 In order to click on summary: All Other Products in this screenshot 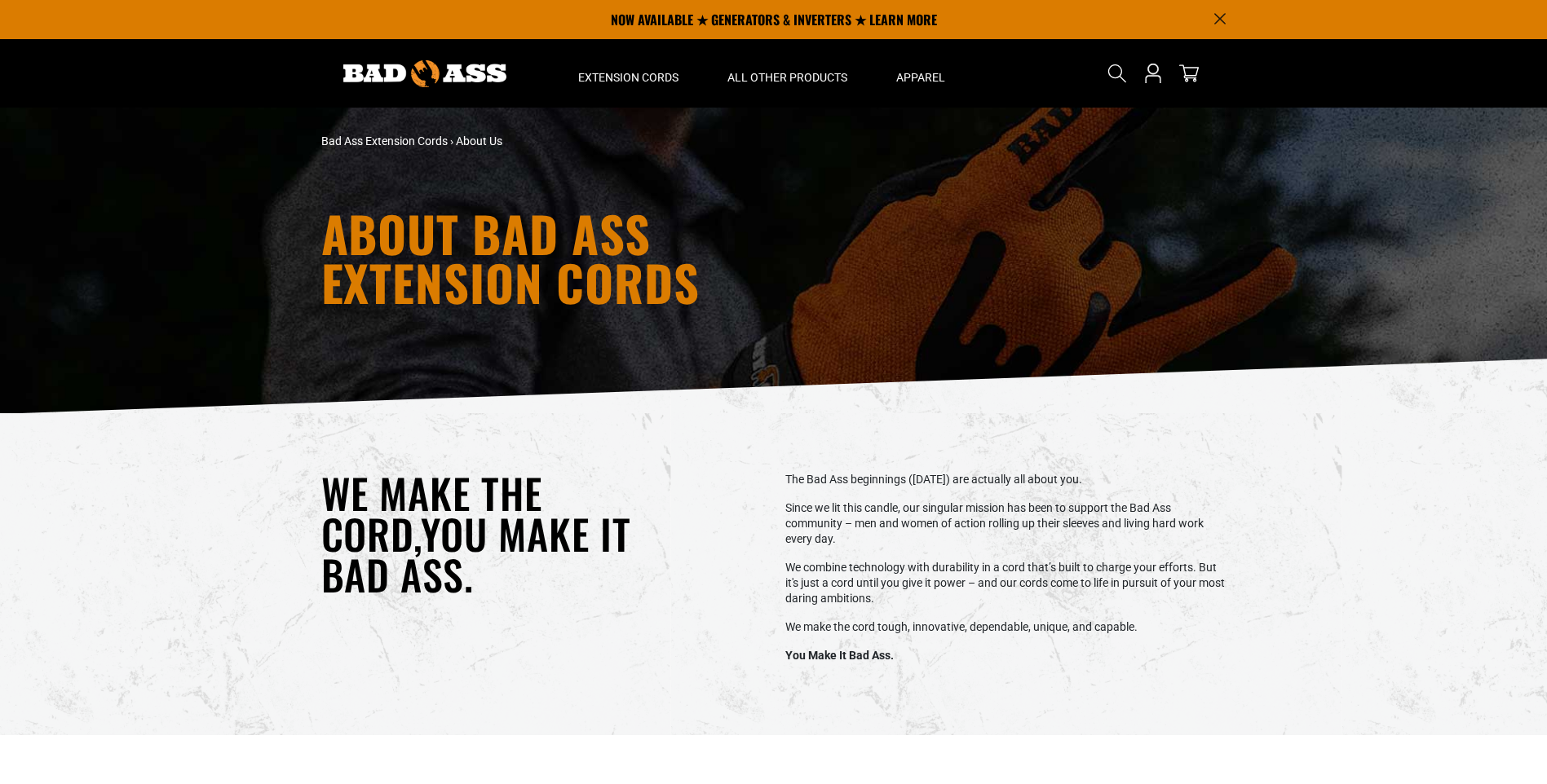, I will do `click(786, 73)`.